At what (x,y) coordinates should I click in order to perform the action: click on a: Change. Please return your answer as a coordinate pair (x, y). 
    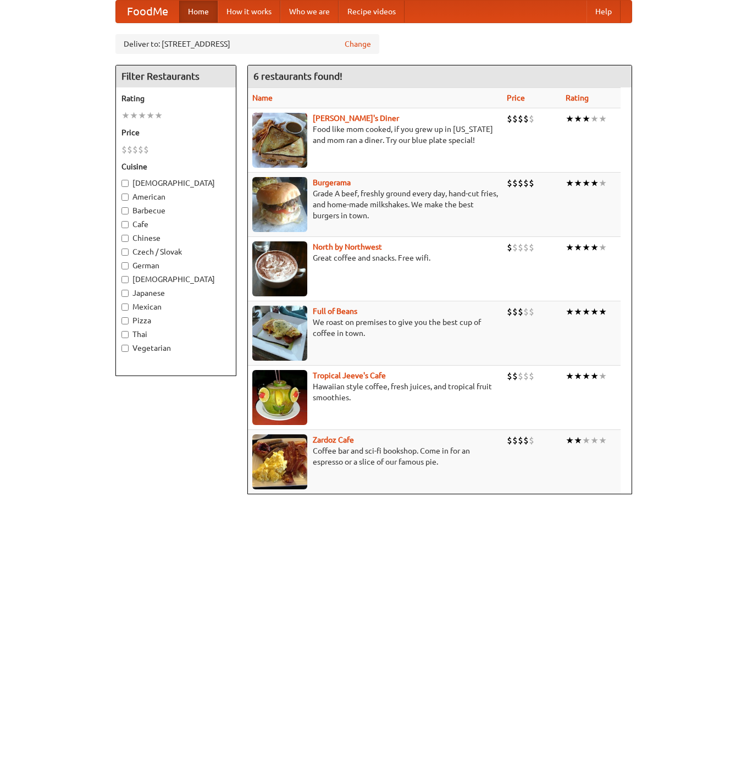
    Looking at the image, I should click on (358, 44).